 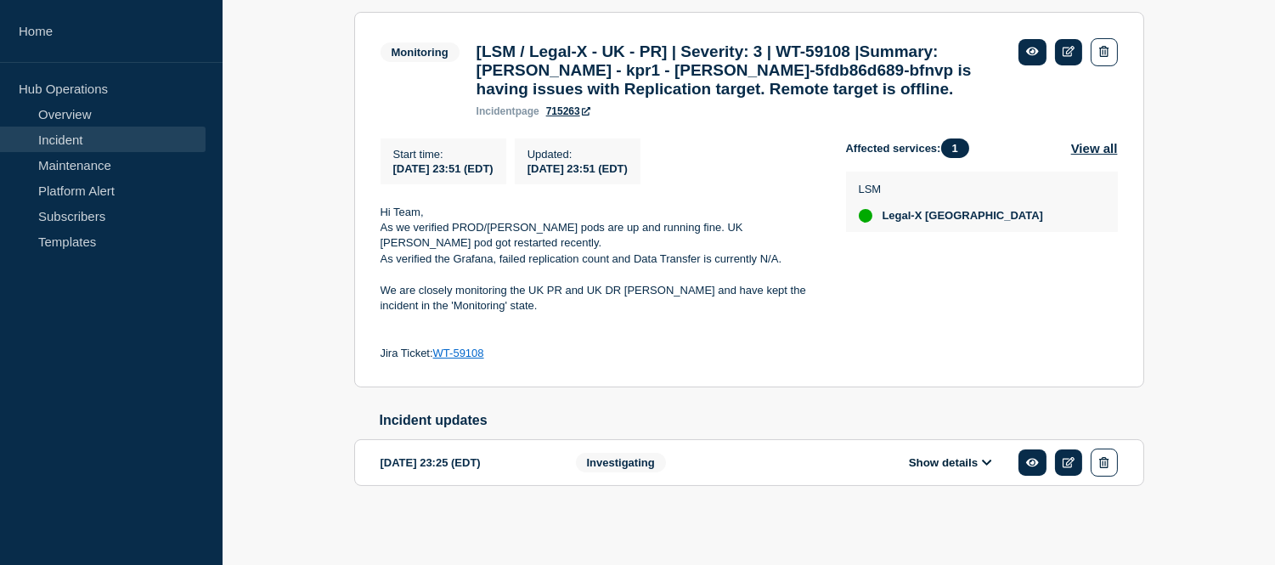 What do you see at coordinates (568, 111) in the screenshot?
I see `a: 715263` at bounding box center [568, 111].